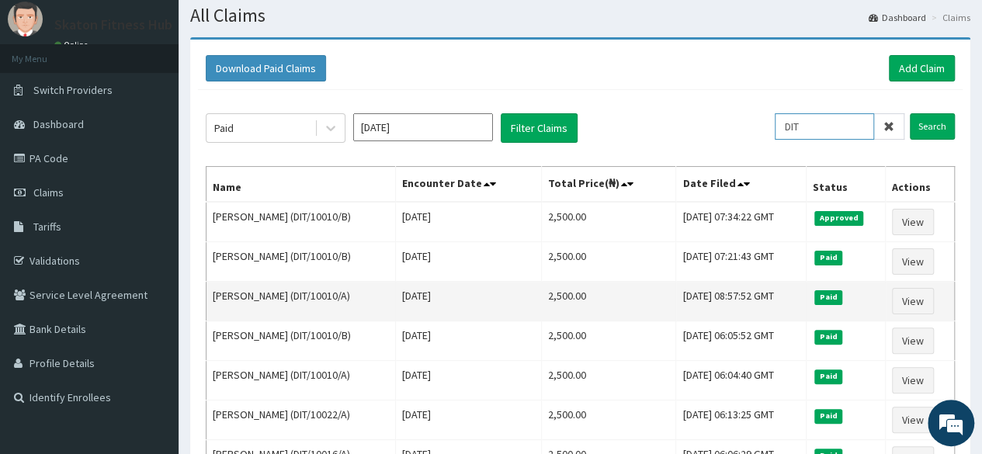 The height and width of the screenshot is (454, 982). I want to click on th: Status, so click(846, 185).